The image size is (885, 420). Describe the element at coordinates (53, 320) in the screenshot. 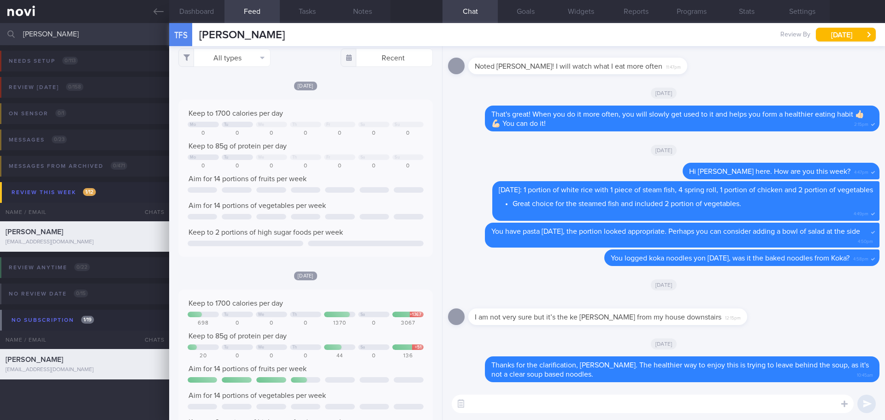

I see `div: No subscription` at that location.